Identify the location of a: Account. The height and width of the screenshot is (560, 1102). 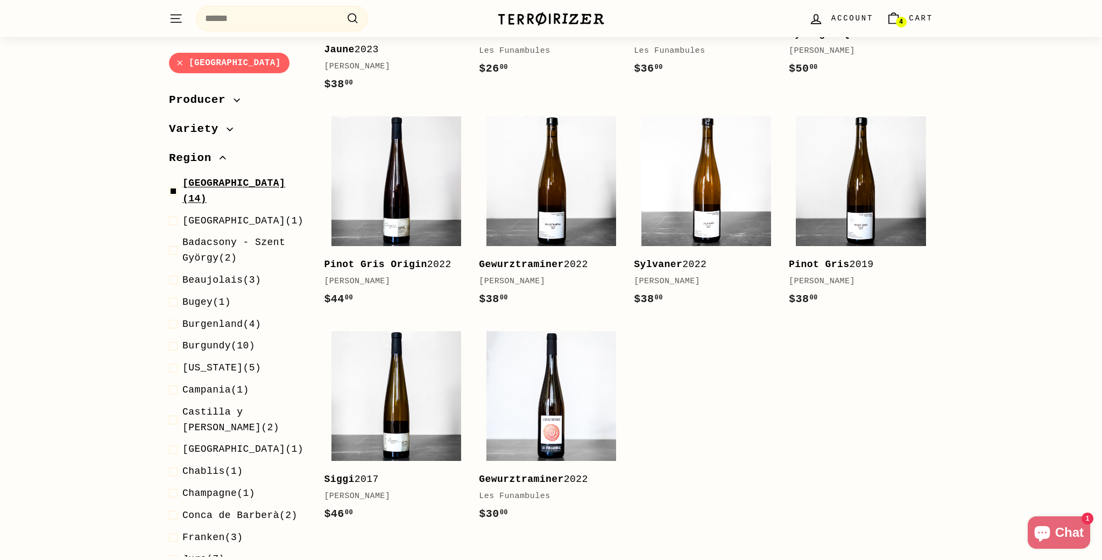
(841, 18).